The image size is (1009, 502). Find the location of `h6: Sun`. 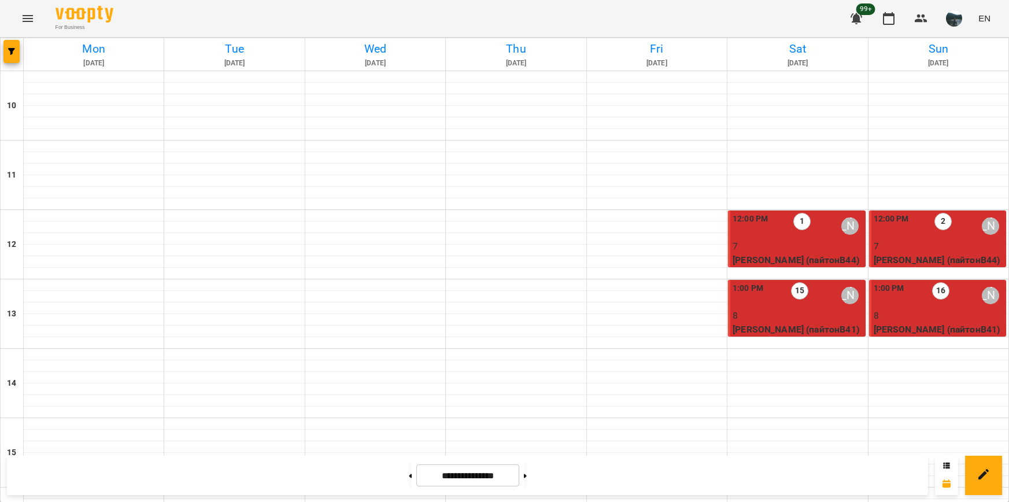

h6: Sun is located at coordinates (938, 49).